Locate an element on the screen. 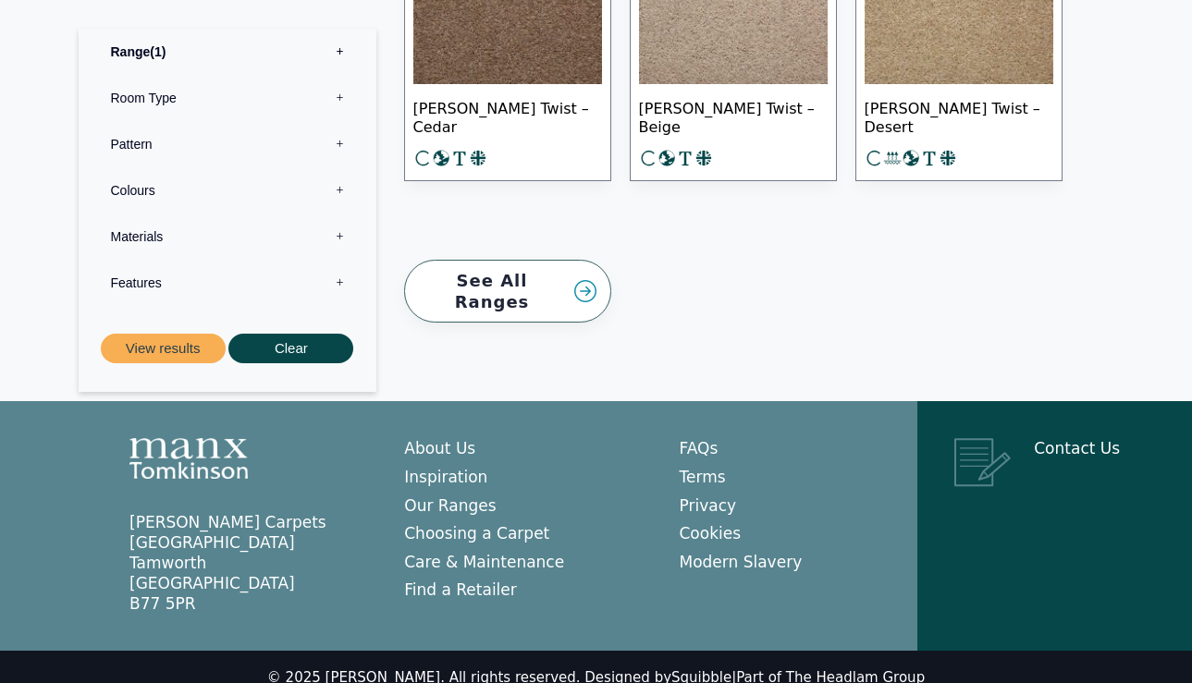 The image size is (1192, 683). label: Pattern is located at coordinates (227, 144).